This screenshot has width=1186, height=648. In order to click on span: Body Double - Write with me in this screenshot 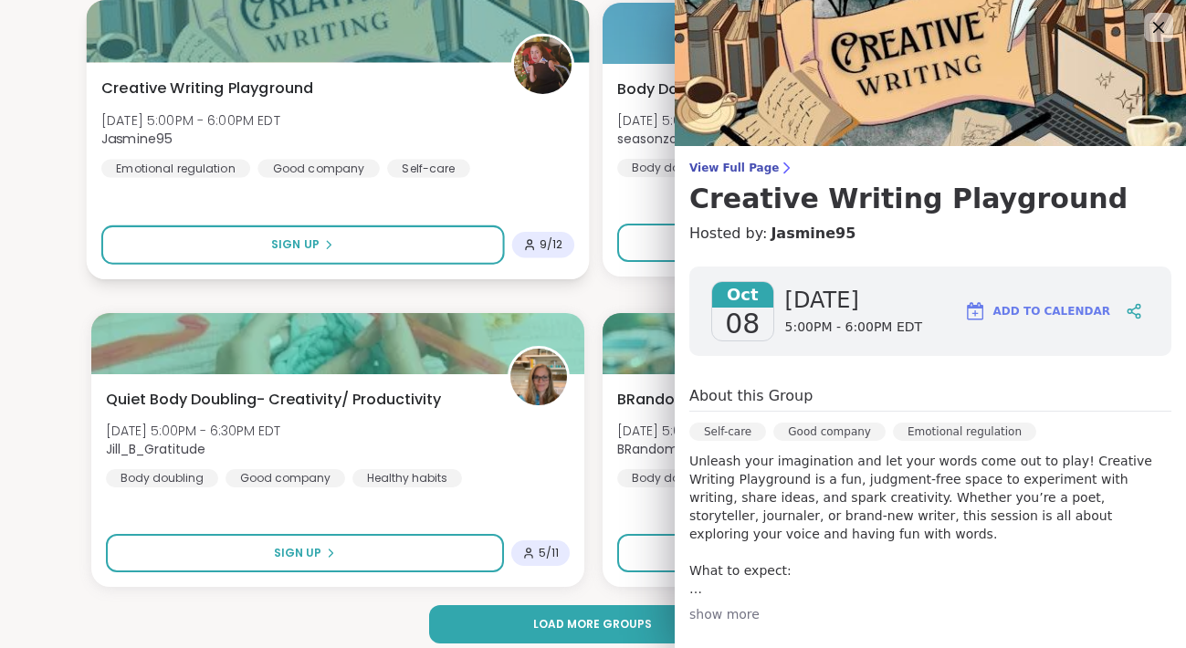, I will do `click(722, 89)`.